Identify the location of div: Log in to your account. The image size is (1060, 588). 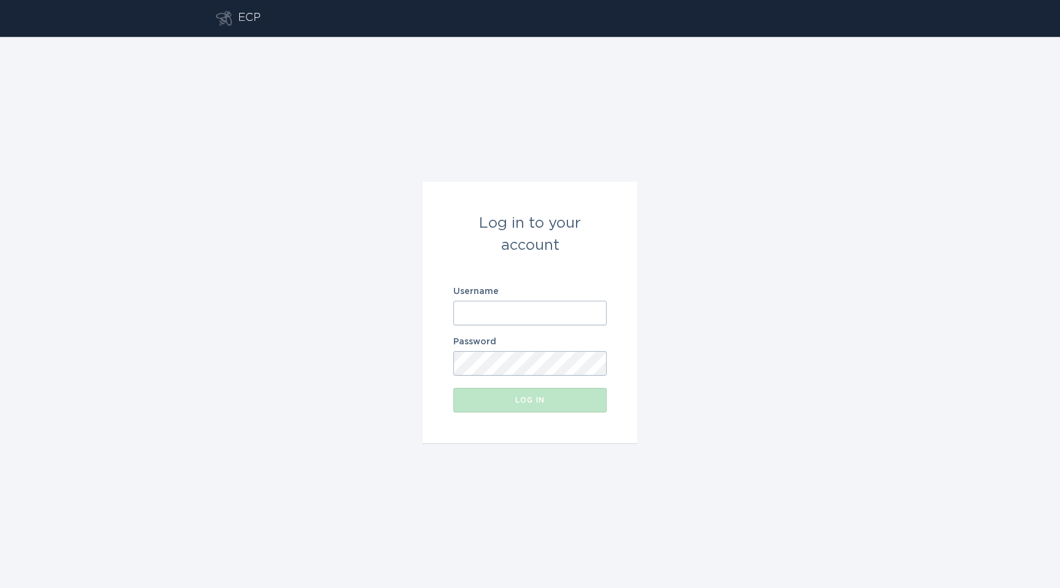
(530, 234).